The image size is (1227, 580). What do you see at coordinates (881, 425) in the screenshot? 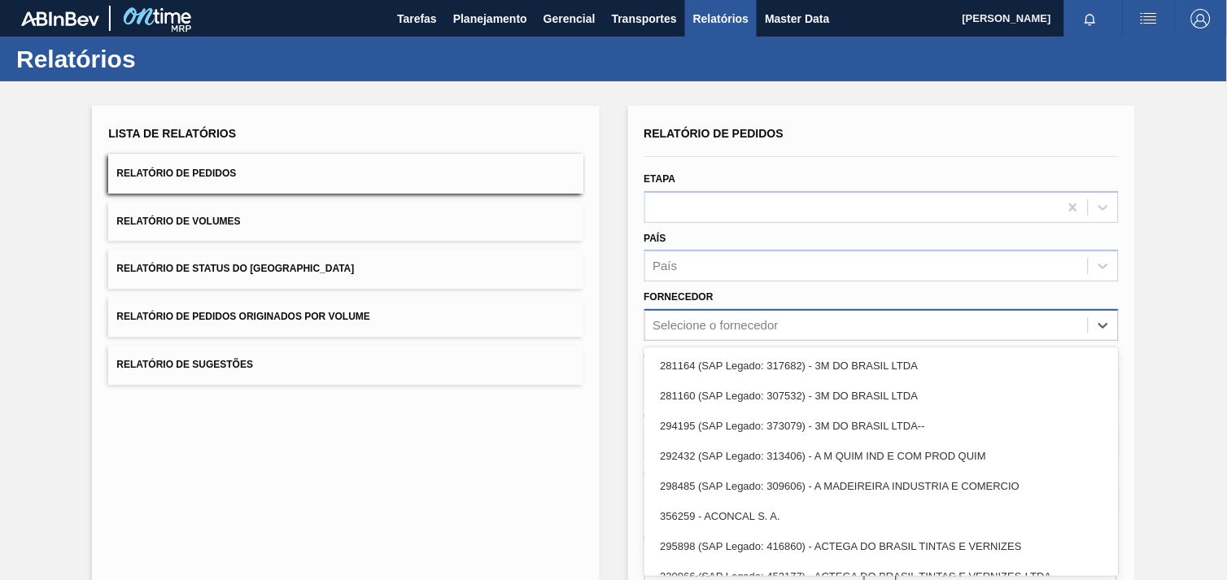
I see `div: 294195 (SAP Legado: 373079) - 3M DO BRASIL LTDA--` at bounding box center [881, 425].